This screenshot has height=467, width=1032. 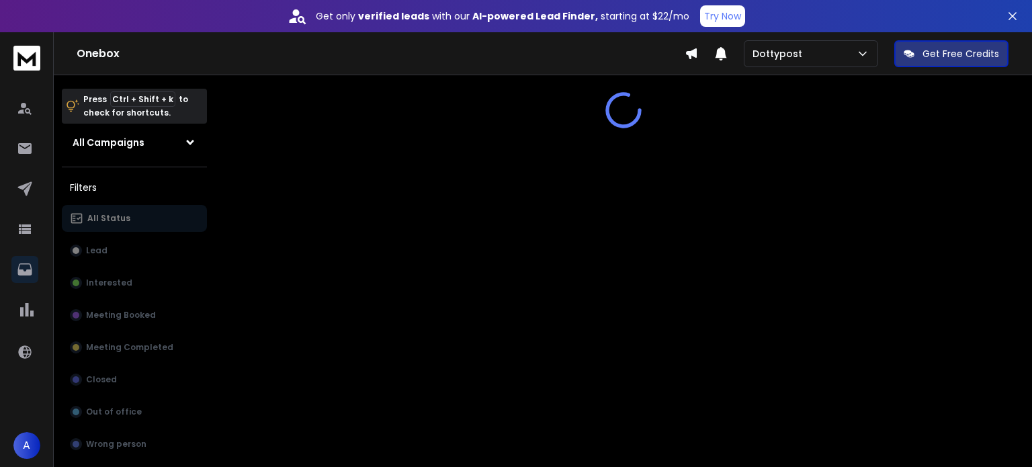 What do you see at coordinates (134, 142) in the screenshot?
I see `button: All Campaigns` at bounding box center [134, 142].